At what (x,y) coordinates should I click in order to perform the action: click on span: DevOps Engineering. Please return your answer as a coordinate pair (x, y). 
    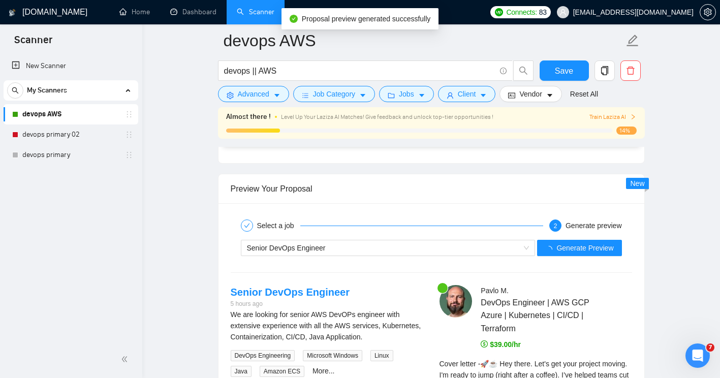
    Looking at the image, I should click on (263, 356).